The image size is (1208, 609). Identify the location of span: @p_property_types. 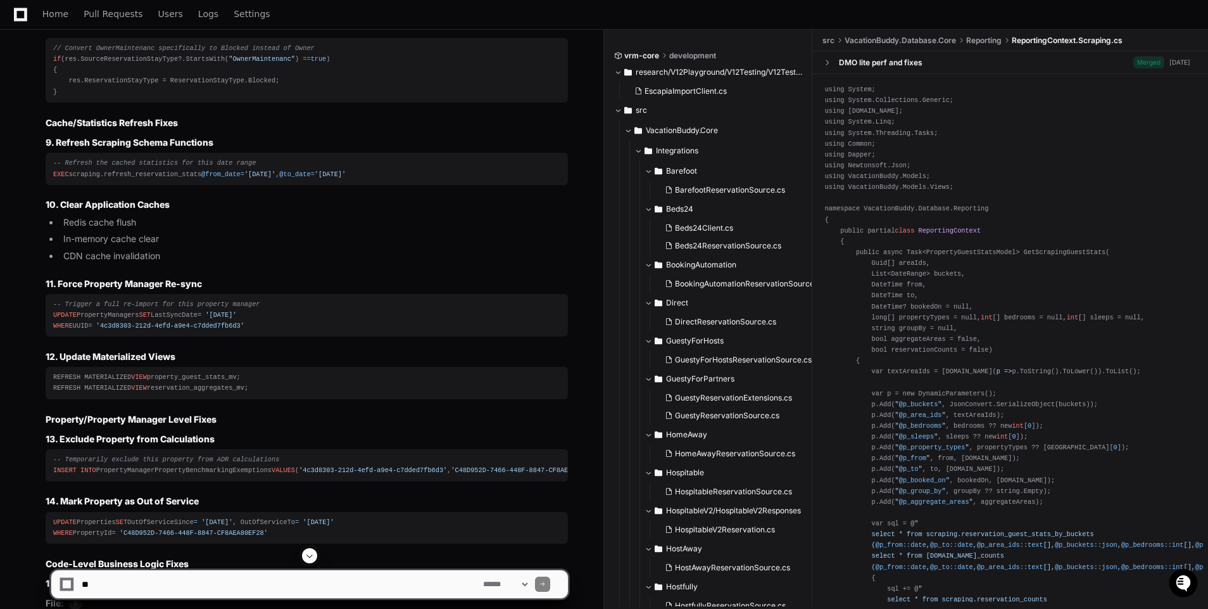
(932, 447).